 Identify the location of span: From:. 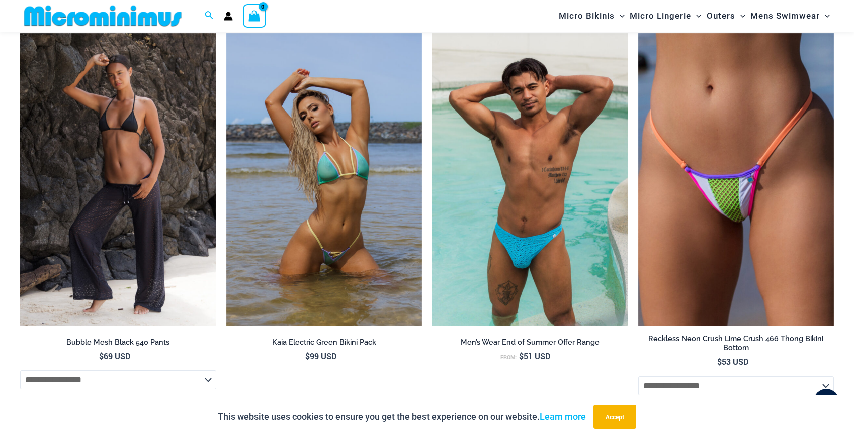
(508, 358).